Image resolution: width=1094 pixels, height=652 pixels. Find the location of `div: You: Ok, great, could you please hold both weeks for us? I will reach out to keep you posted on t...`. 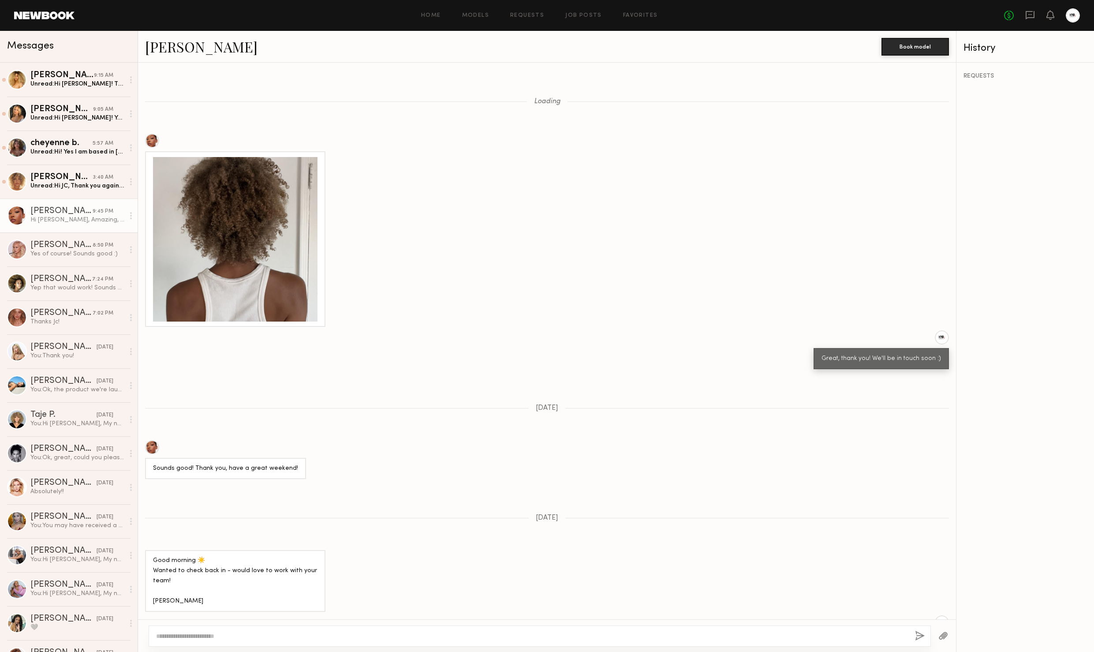

div: You: Ok, great, could you please hold both weeks for us? I will reach out to keep you posted on t... is located at coordinates (77, 457).